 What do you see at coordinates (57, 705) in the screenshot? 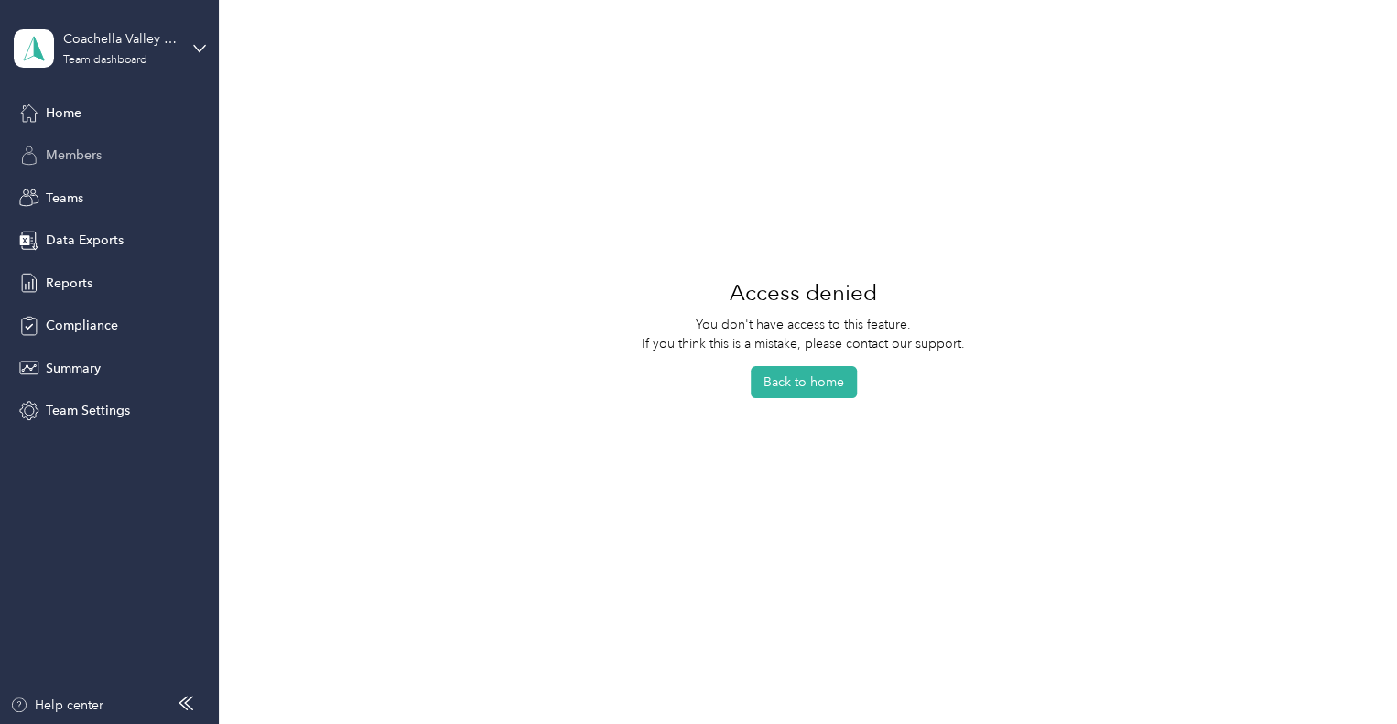
I see `div: Help center` at bounding box center [57, 705].